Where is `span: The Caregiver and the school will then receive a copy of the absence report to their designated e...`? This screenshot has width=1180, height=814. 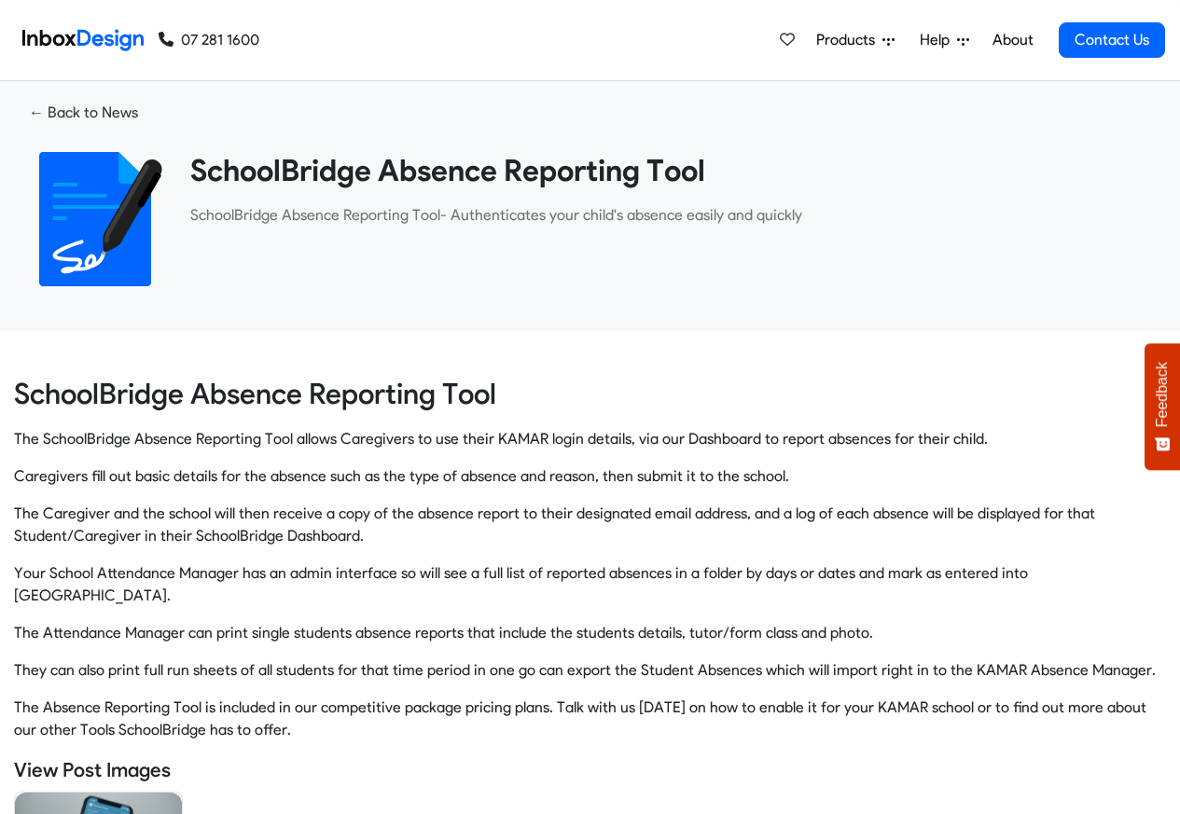
span: The Caregiver and the school will then receive a copy of the absence report to their designated e... is located at coordinates (554, 524).